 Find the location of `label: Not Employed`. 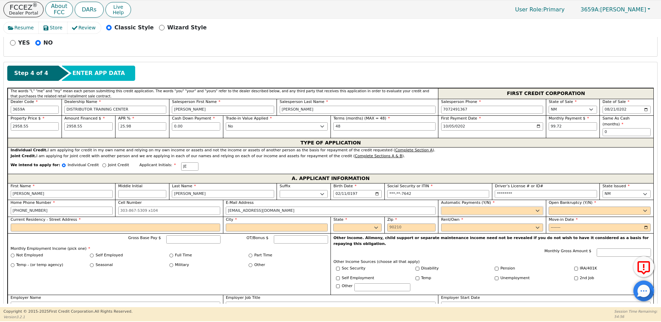

label: Not Employed is located at coordinates (29, 255).